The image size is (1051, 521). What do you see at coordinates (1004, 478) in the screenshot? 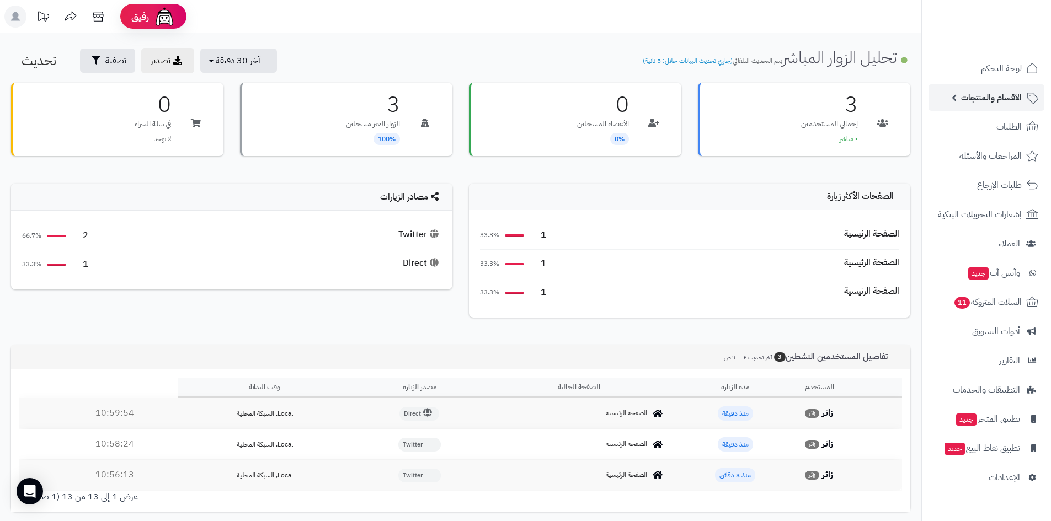
I see `span: الإعدادات` at bounding box center [1004, 478].